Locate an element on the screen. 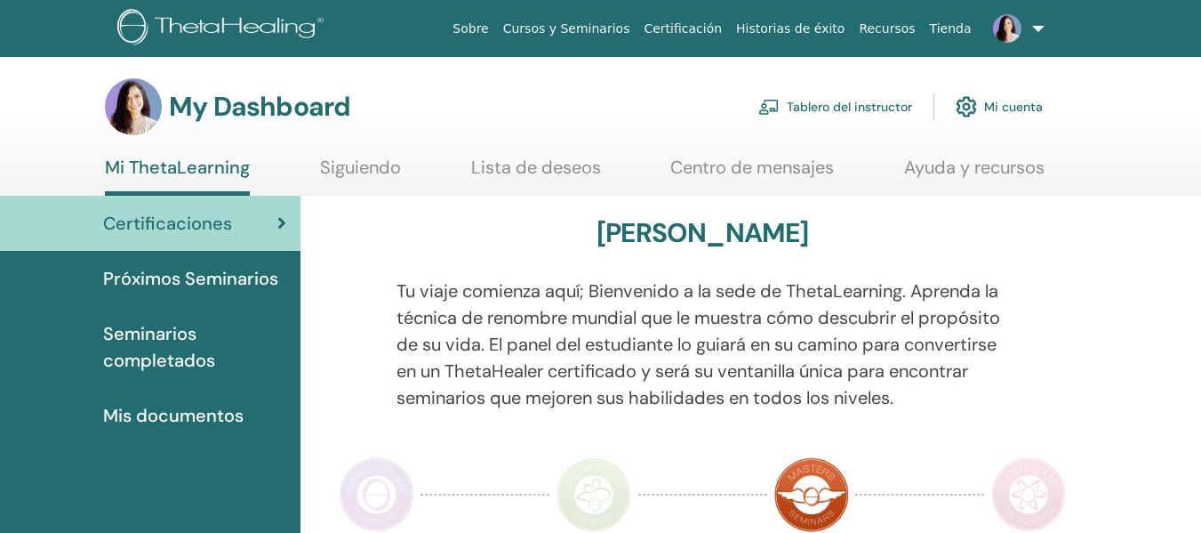 The width and height of the screenshot is (1201, 533). img: chalkboard-teacher.svg is located at coordinates (769, 107).